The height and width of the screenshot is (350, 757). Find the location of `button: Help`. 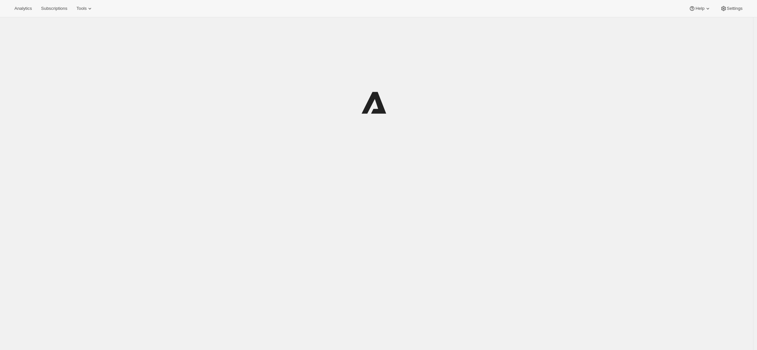

button: Help is located at coordinates (699, 9).